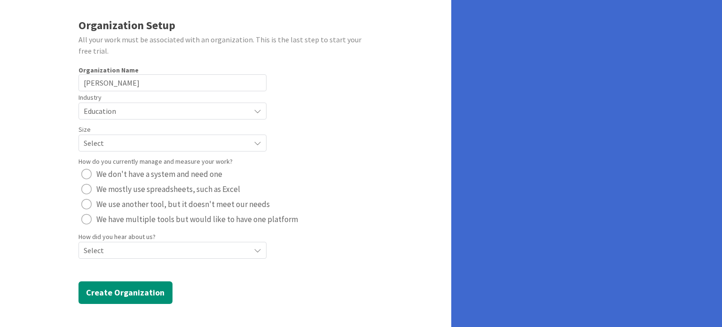 Image resolution: width=722 pixels, height=327 pixels. I want to click on button: Create Organization, so click(125, 292).